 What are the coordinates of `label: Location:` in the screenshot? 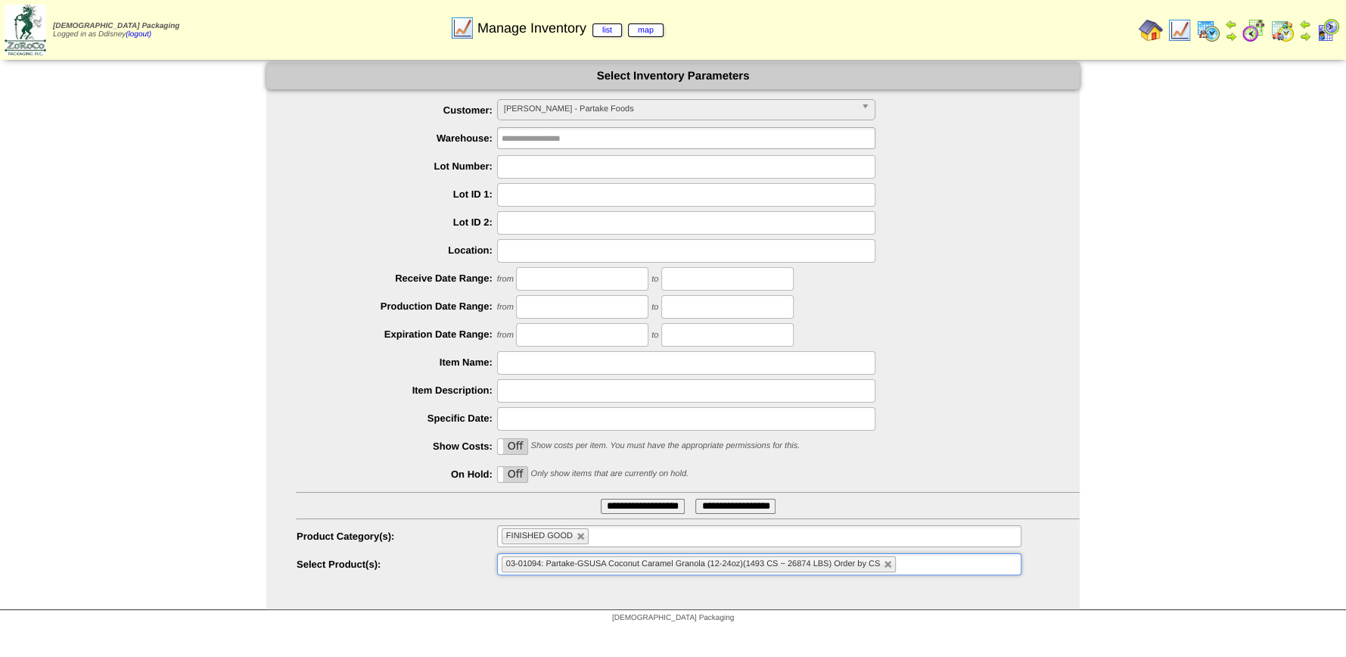 It's located at (396, 250).